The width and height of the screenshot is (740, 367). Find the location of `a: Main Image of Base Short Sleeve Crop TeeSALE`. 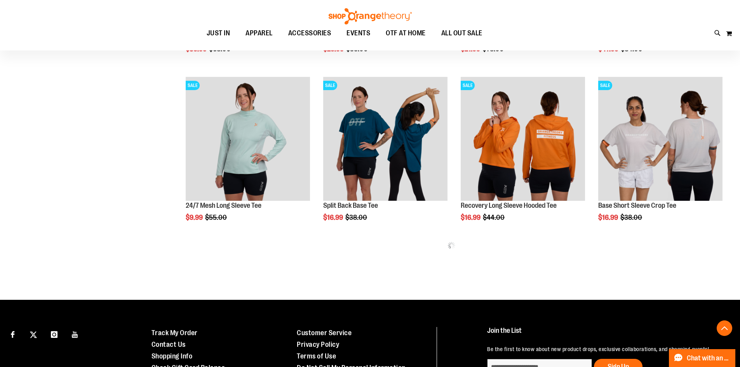

a: Main Image of Base Short Sleeve Crop TeeSALE is located at coordinates (661, 140).